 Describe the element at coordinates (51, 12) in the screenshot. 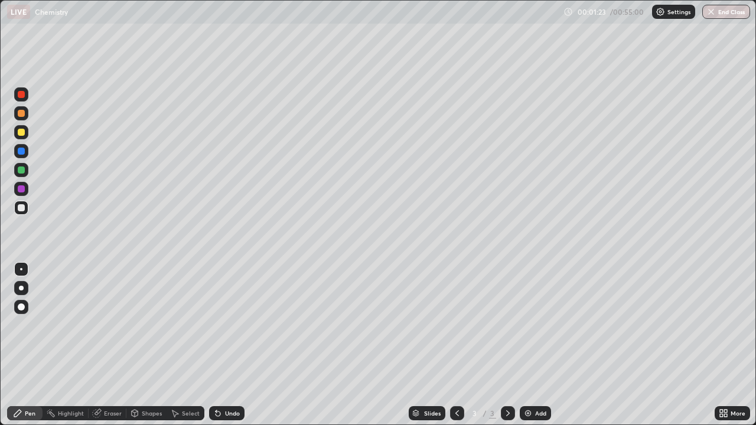

I see `p: Chemistry` at that location.